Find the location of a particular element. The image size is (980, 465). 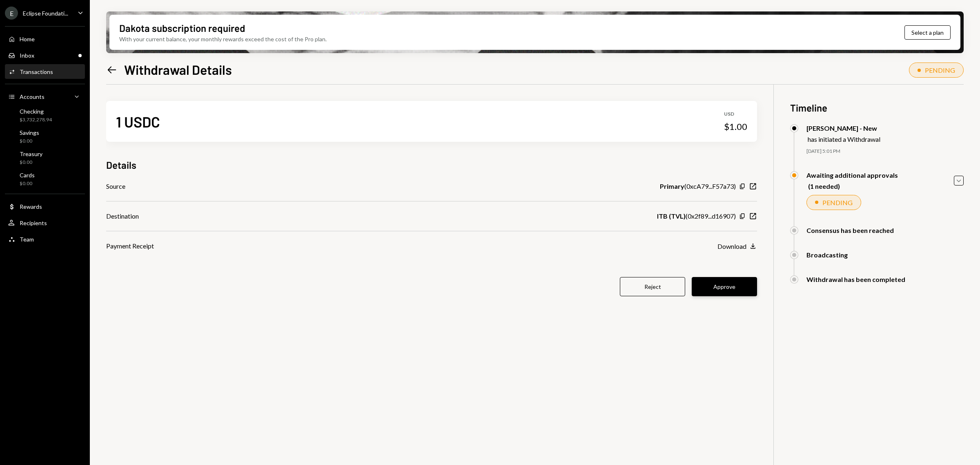

div: Payment Receipt is located at coordinates (130, 246).